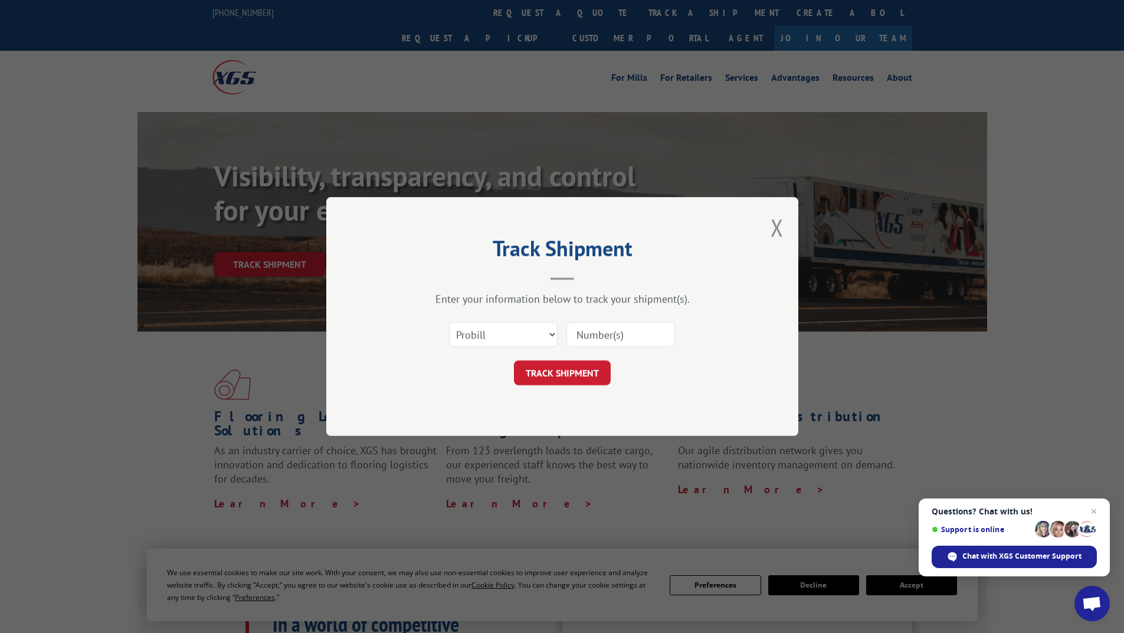  What do you see at coordinates (562, 251) in the screenshot?
I see `h2: Track Shipment` at bounding box center [562, 251].